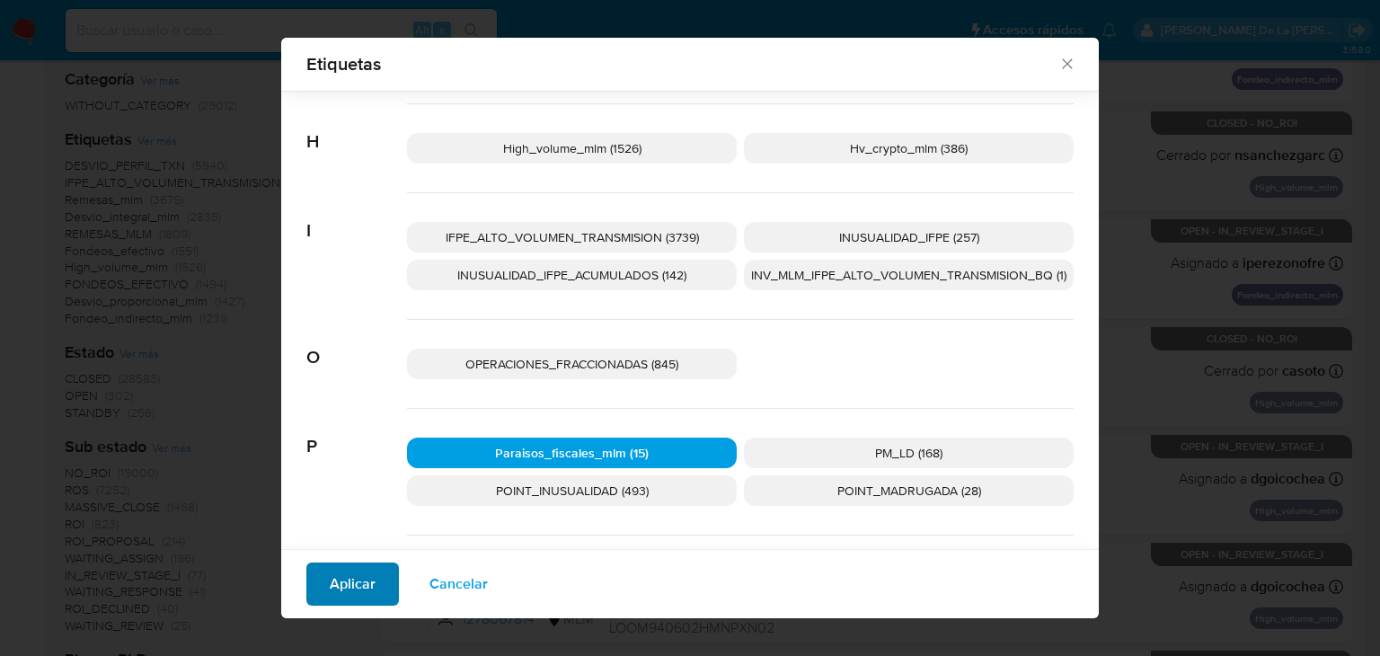  I want to click on span: POINT_MADRUGADA (28), so click(909, 490).